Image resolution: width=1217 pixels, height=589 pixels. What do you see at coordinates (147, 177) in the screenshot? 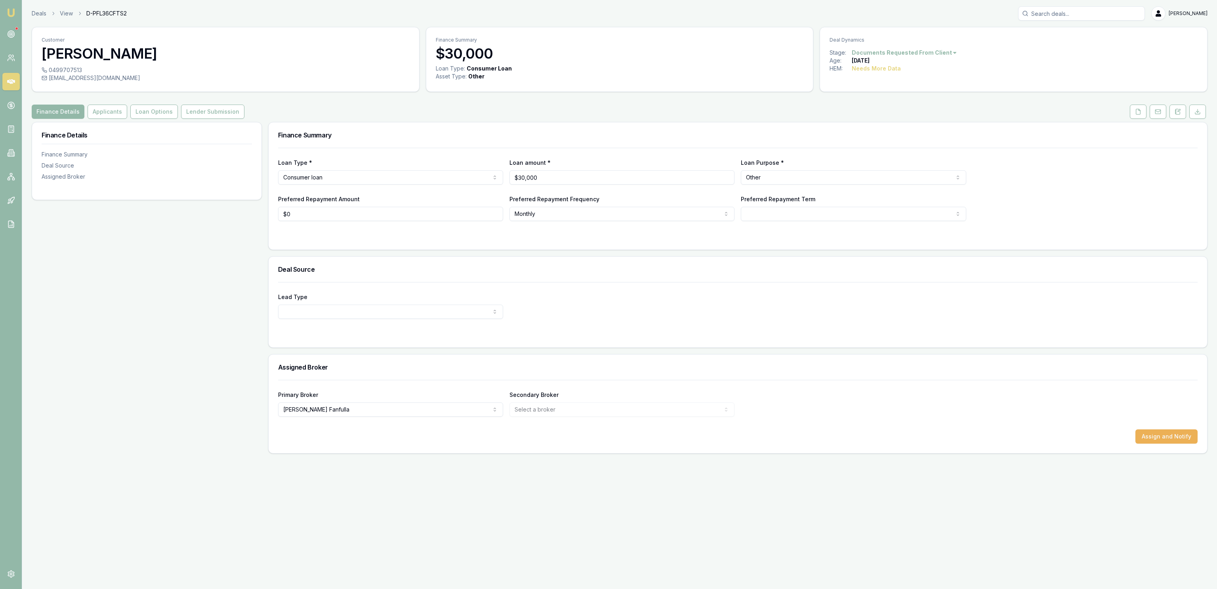
I see `div: Assigned Broker` at bounding box center [147, 177].